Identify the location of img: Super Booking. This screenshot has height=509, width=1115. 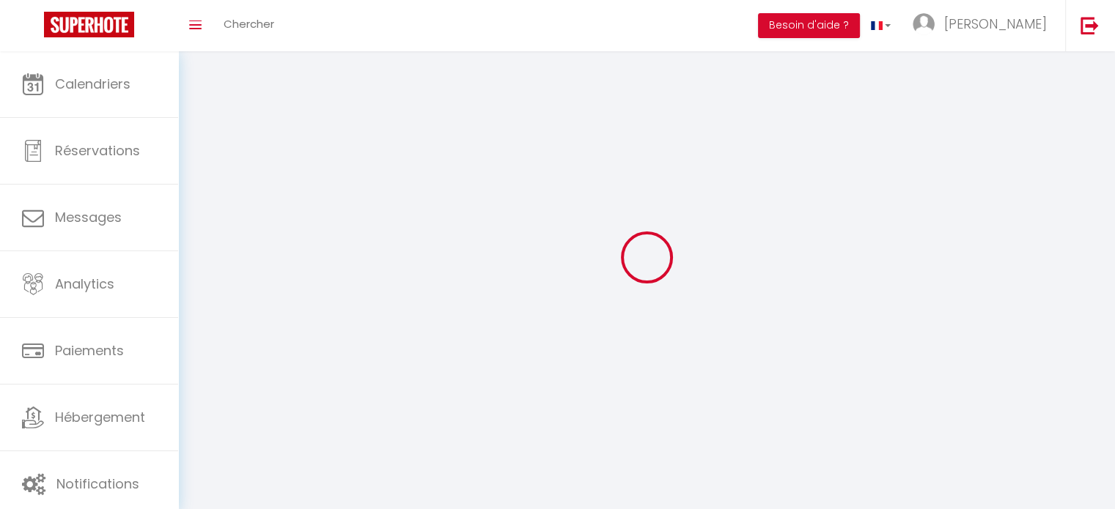
(89, 24).